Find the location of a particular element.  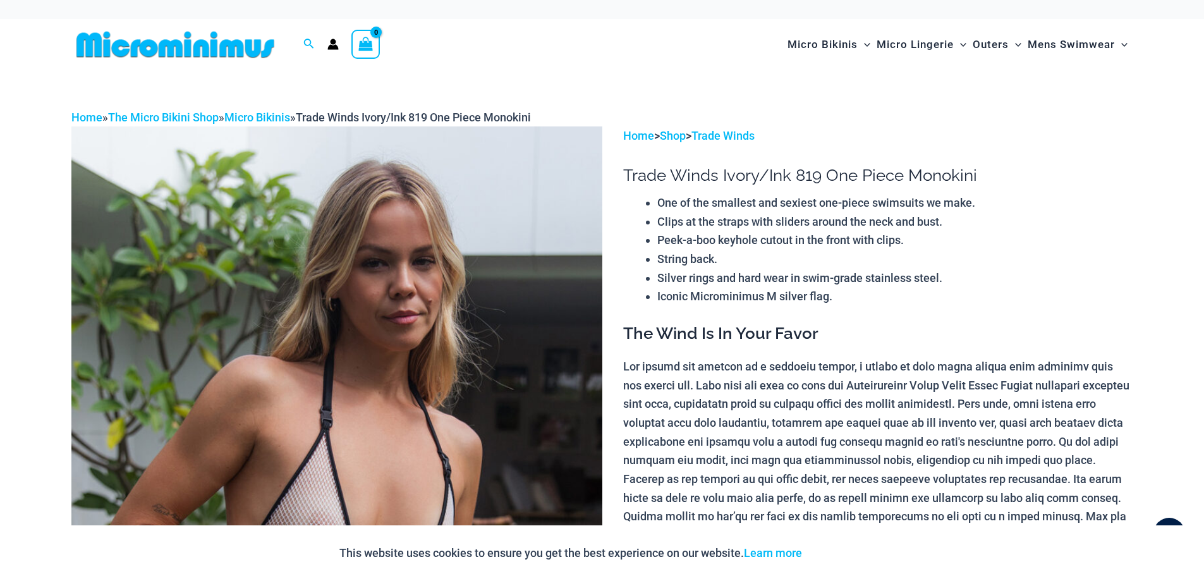

li: Iconic Microminimus M silver flag. is located at coordinates (895, 296).